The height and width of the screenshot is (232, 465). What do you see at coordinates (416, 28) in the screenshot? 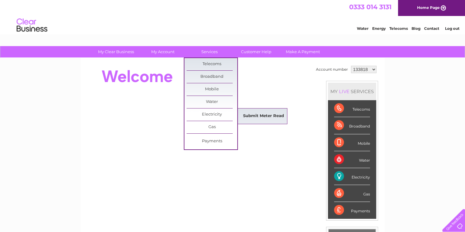
I see `a: Blog` at bounding box center [416, 28].